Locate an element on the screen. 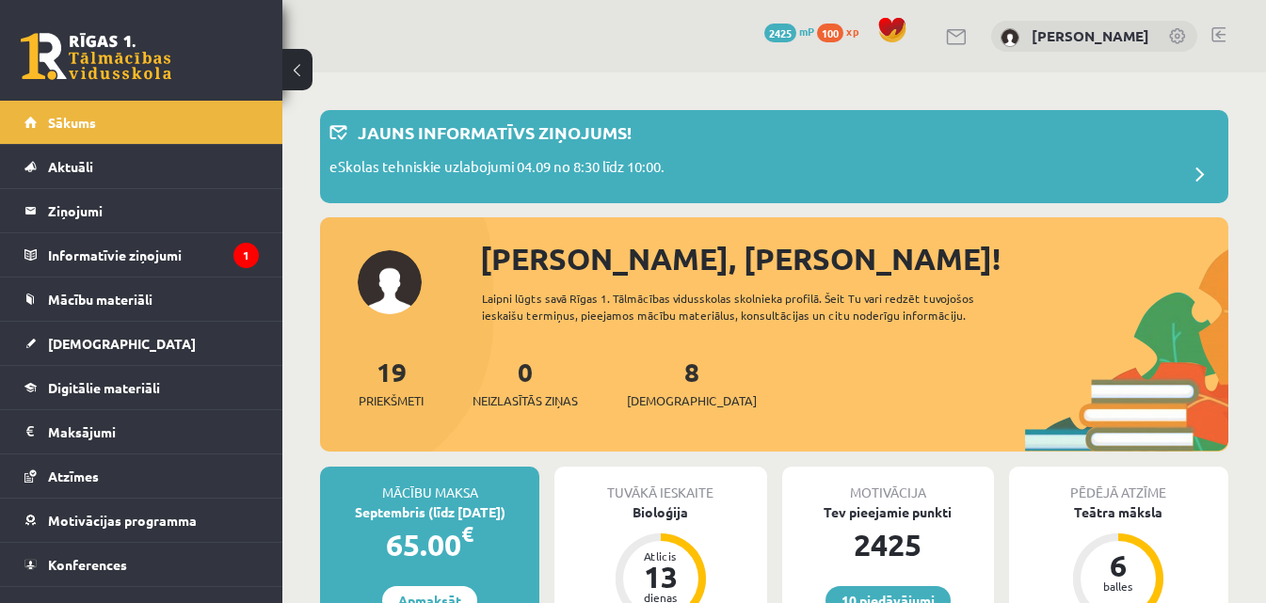  div: 2425 is located at coordinates (887, 545).